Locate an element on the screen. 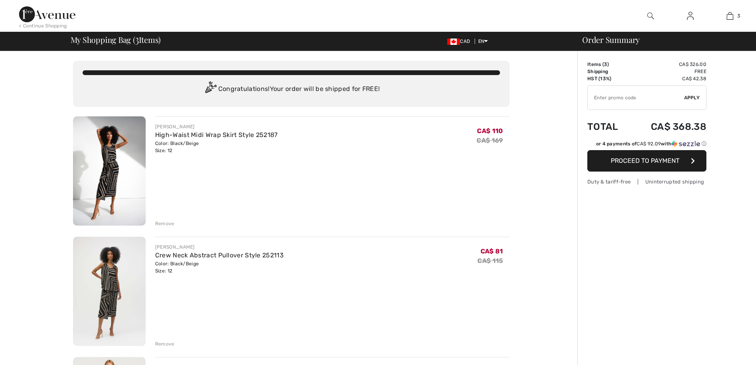 Image resolution: width=756 pixels, height=365 pixels. div: or 4 payments of with is located at coordinates (651, 144).